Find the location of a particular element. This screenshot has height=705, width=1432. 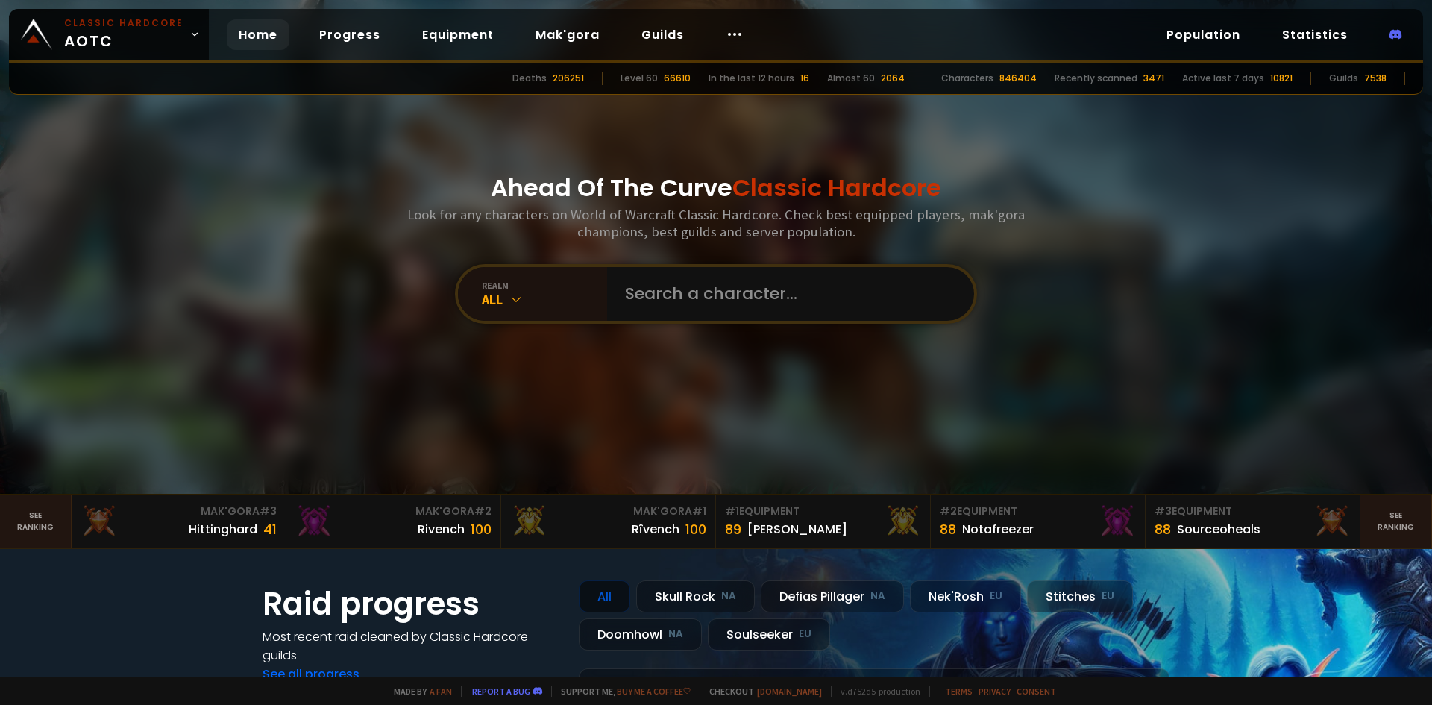

a: #2Equipment88Notafreezer is located at coordinates (1038, 521).